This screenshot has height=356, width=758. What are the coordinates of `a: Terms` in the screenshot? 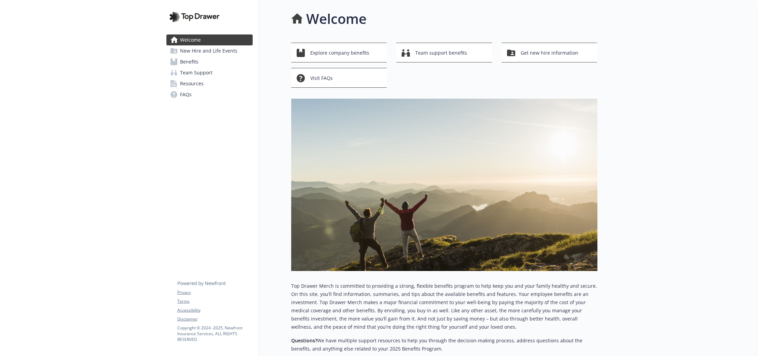 It's located at (215, 301).